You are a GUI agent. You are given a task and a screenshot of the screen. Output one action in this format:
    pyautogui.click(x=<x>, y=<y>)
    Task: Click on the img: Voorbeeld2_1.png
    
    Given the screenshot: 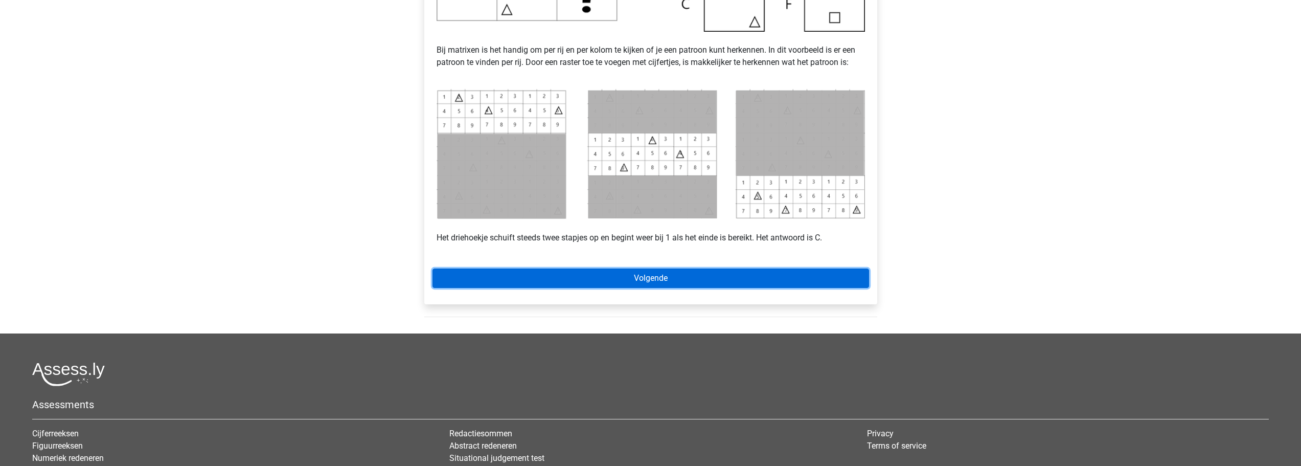 What is the action you would take?
    pyautogui.click(x=651, y=154)
    